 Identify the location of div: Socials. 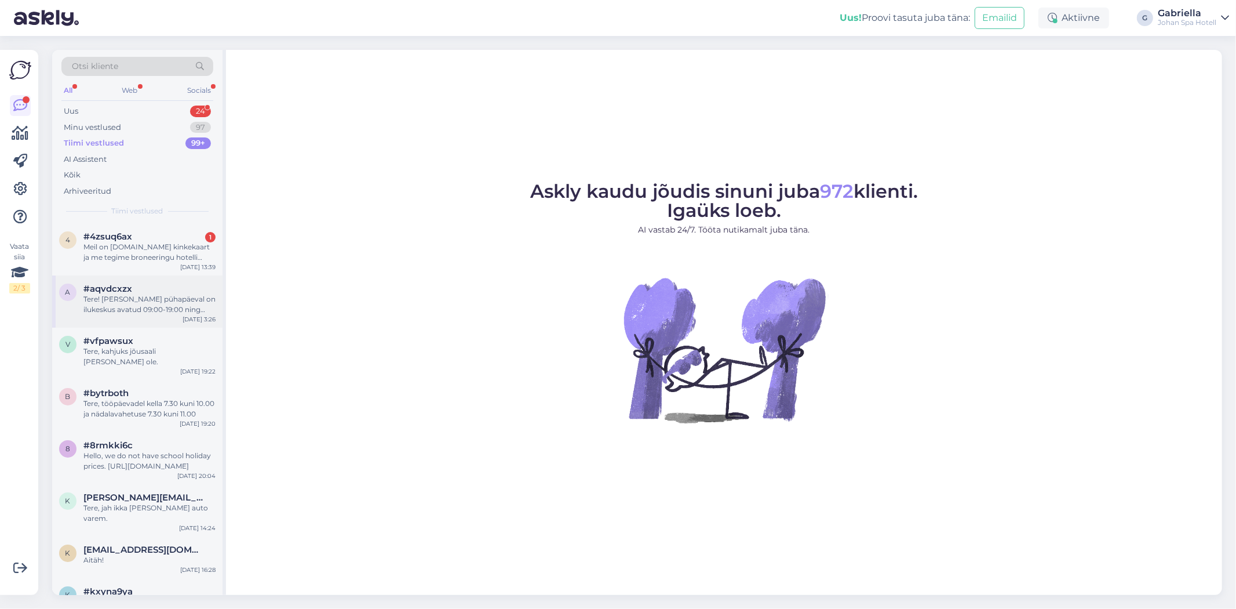
(199, 90).